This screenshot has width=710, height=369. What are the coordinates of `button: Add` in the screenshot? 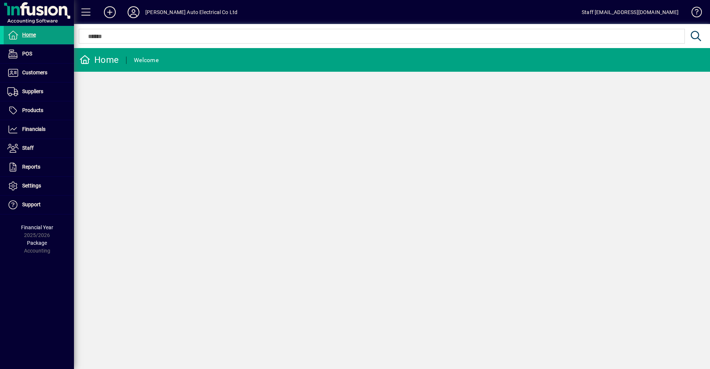 It's located at (110, 12).